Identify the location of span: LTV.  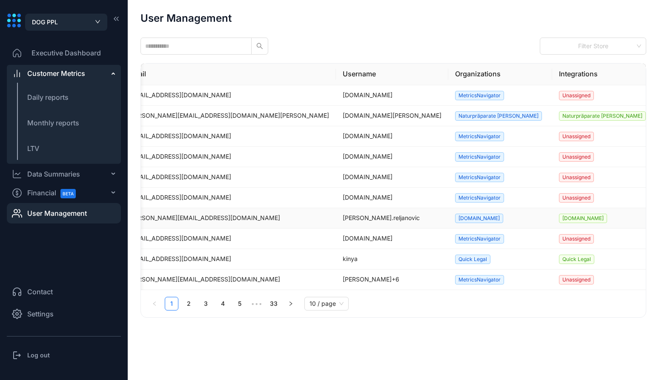
(33, 148).